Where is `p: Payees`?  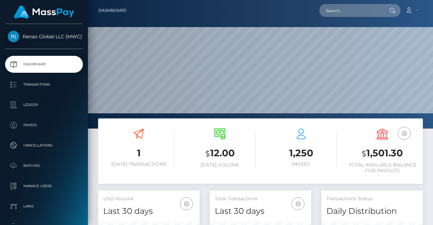 p: Payees is located at coordinates (44, 125).